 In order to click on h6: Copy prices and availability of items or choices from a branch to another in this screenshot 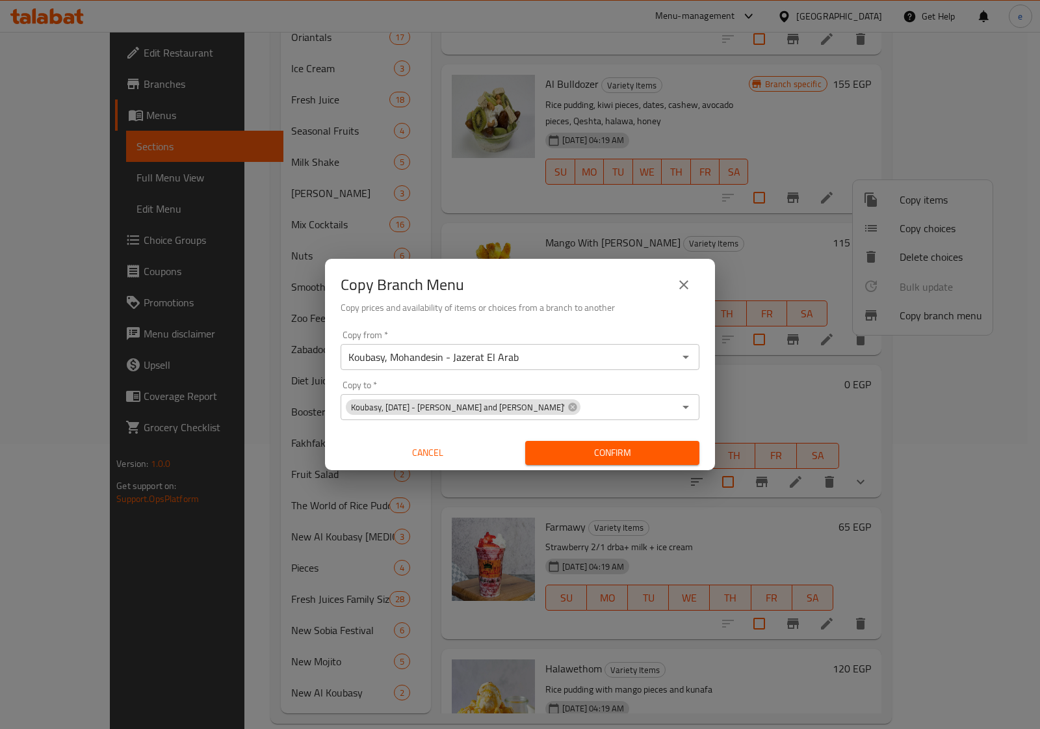, I will do `click(520, 308)`.